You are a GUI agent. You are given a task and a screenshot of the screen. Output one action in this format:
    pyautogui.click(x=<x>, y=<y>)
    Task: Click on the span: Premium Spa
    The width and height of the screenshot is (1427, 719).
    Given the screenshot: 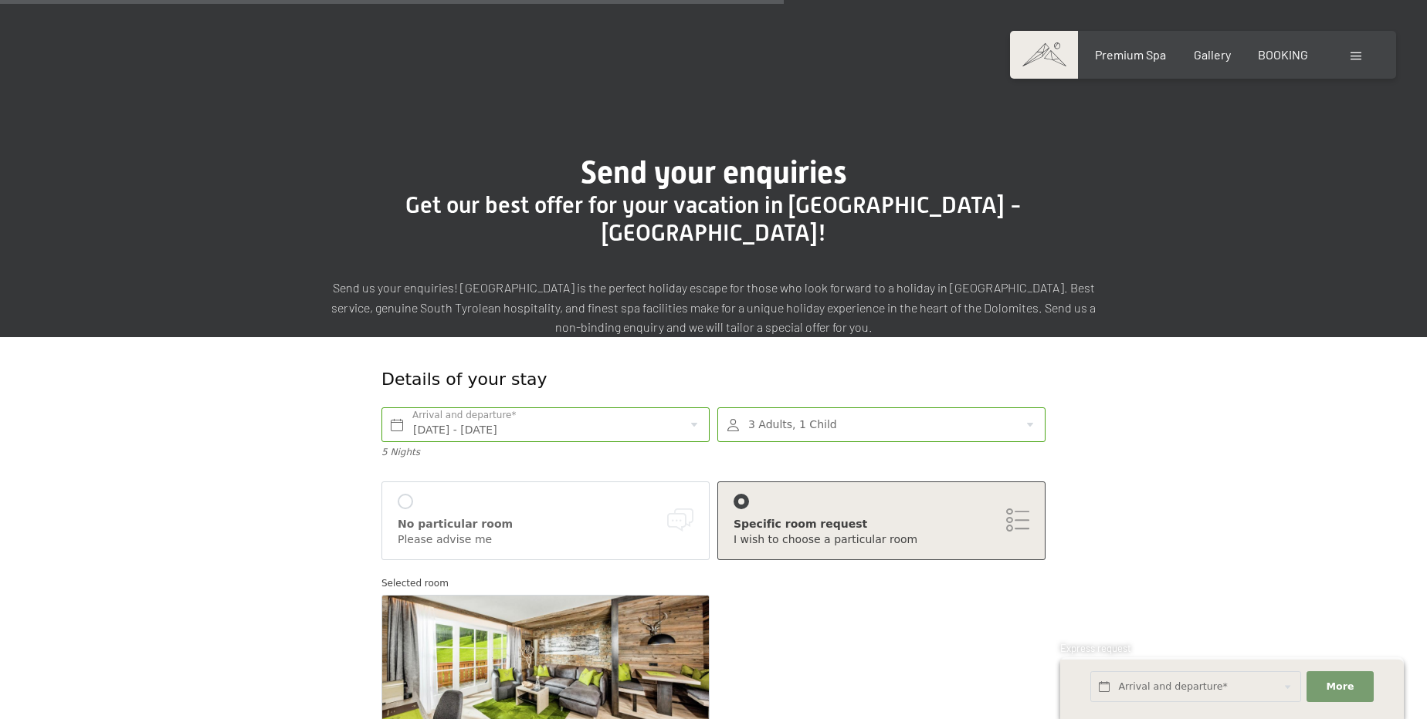 What is the action you would take?
    pyautogui.click(x=1130, y=54)
    